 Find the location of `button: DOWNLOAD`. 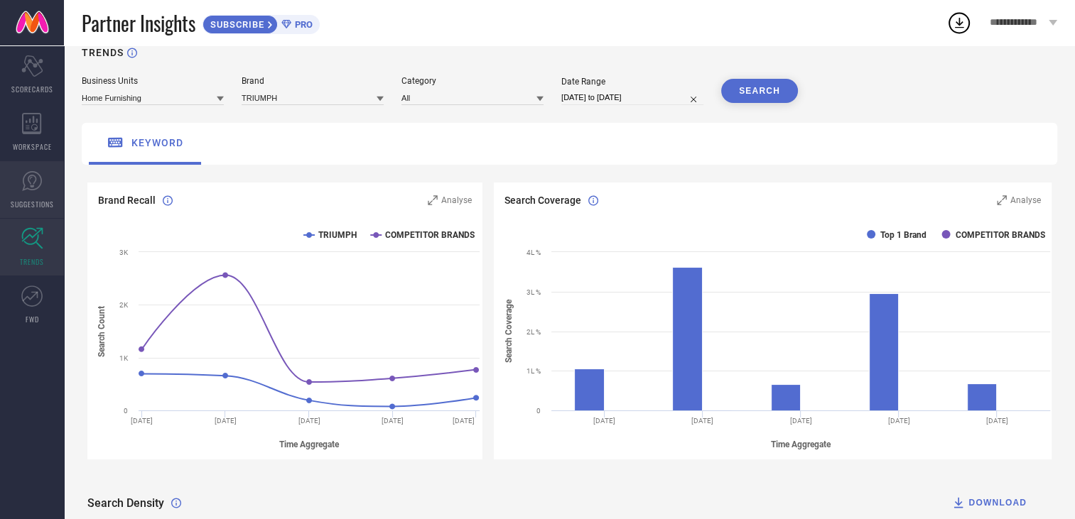

button: DOWNLOAD is located at coordinates (989, 503).